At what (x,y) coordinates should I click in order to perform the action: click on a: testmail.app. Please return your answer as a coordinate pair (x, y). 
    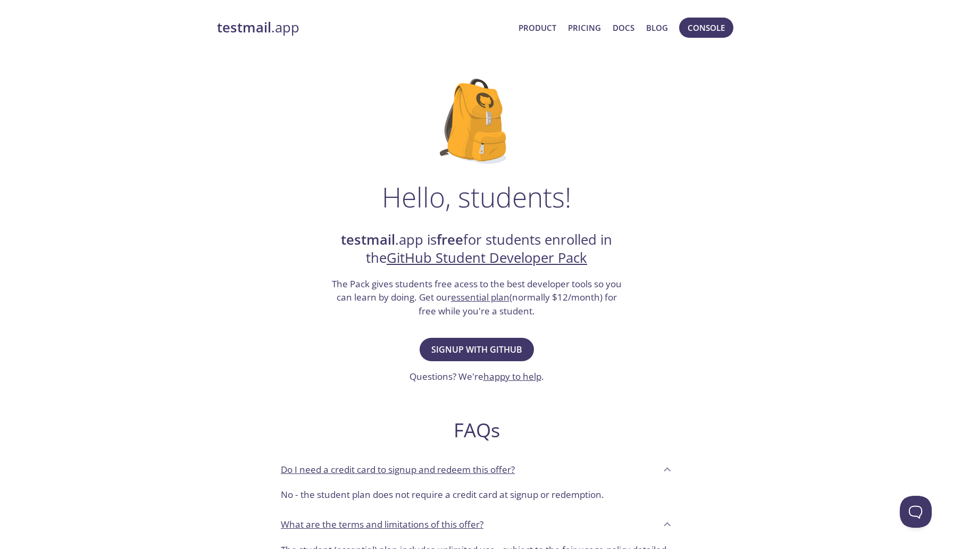
    Looking at the image, I should click on (363, 28).